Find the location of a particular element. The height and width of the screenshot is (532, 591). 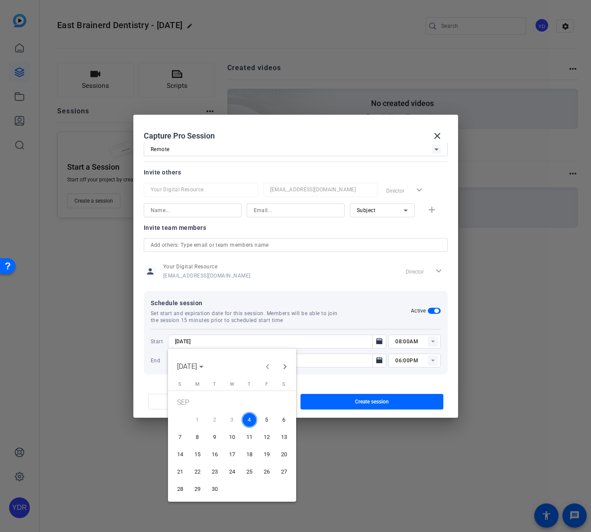

span: 4 is located at coordinates (249, 420).